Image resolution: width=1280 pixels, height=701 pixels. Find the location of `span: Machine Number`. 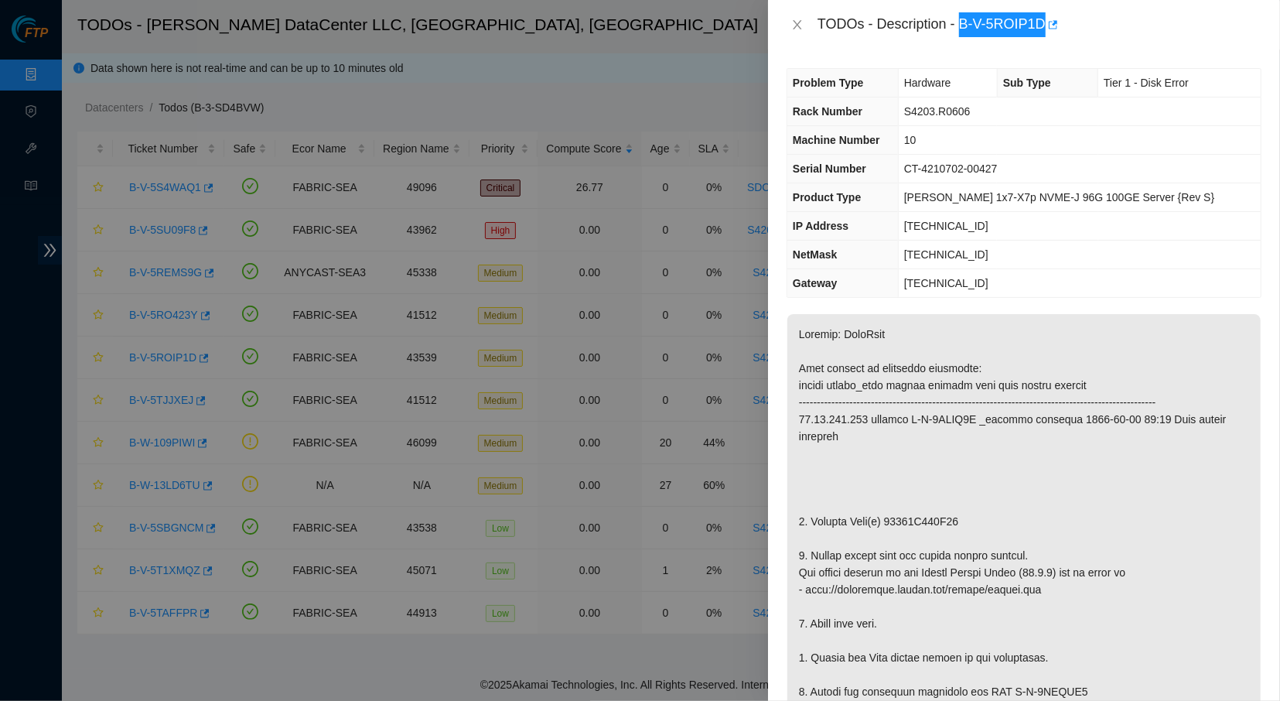

span: Machine Number is located at coordinates (836, 140).